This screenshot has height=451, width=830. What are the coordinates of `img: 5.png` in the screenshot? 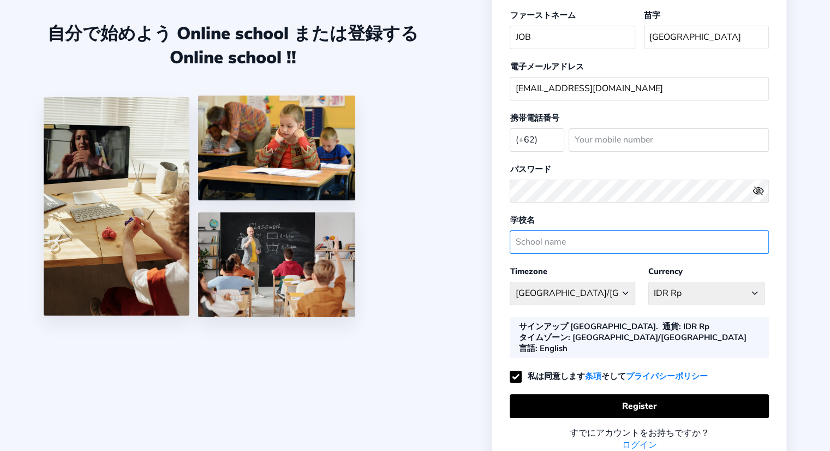 It's located at (277, 265).